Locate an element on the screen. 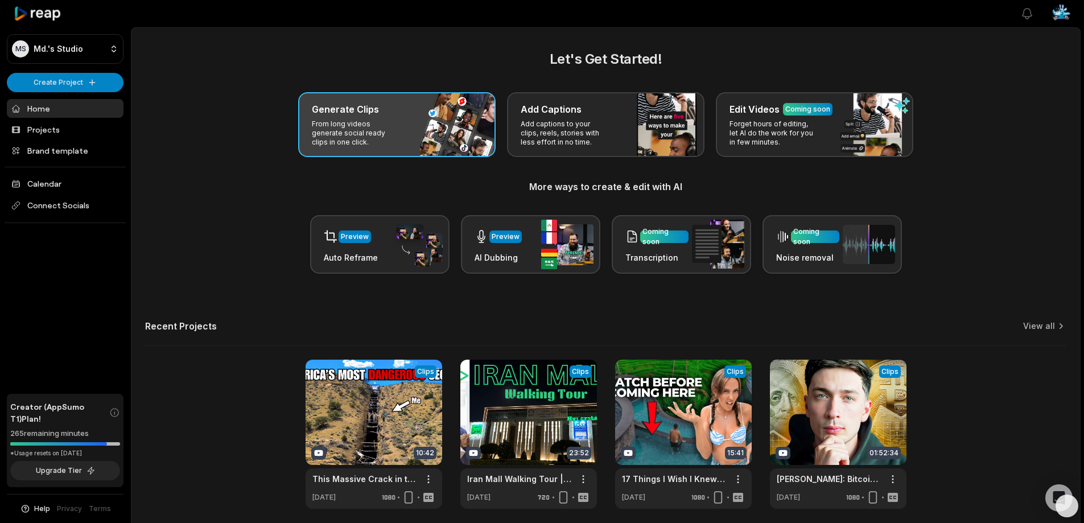 The image size is (1084, 523). a: Home is located at coordinates (65, 108).